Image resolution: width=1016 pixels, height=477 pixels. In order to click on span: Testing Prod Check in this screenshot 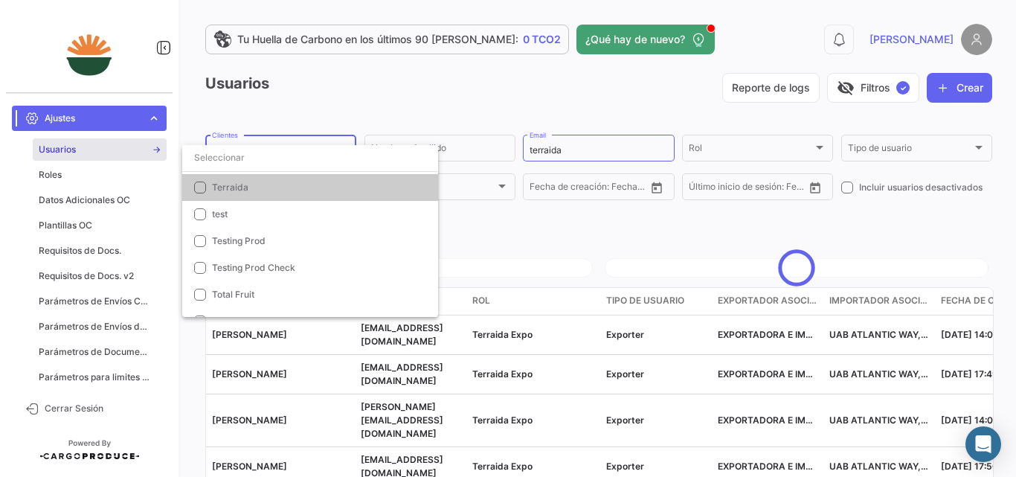, I will do `click(254, 267)`.